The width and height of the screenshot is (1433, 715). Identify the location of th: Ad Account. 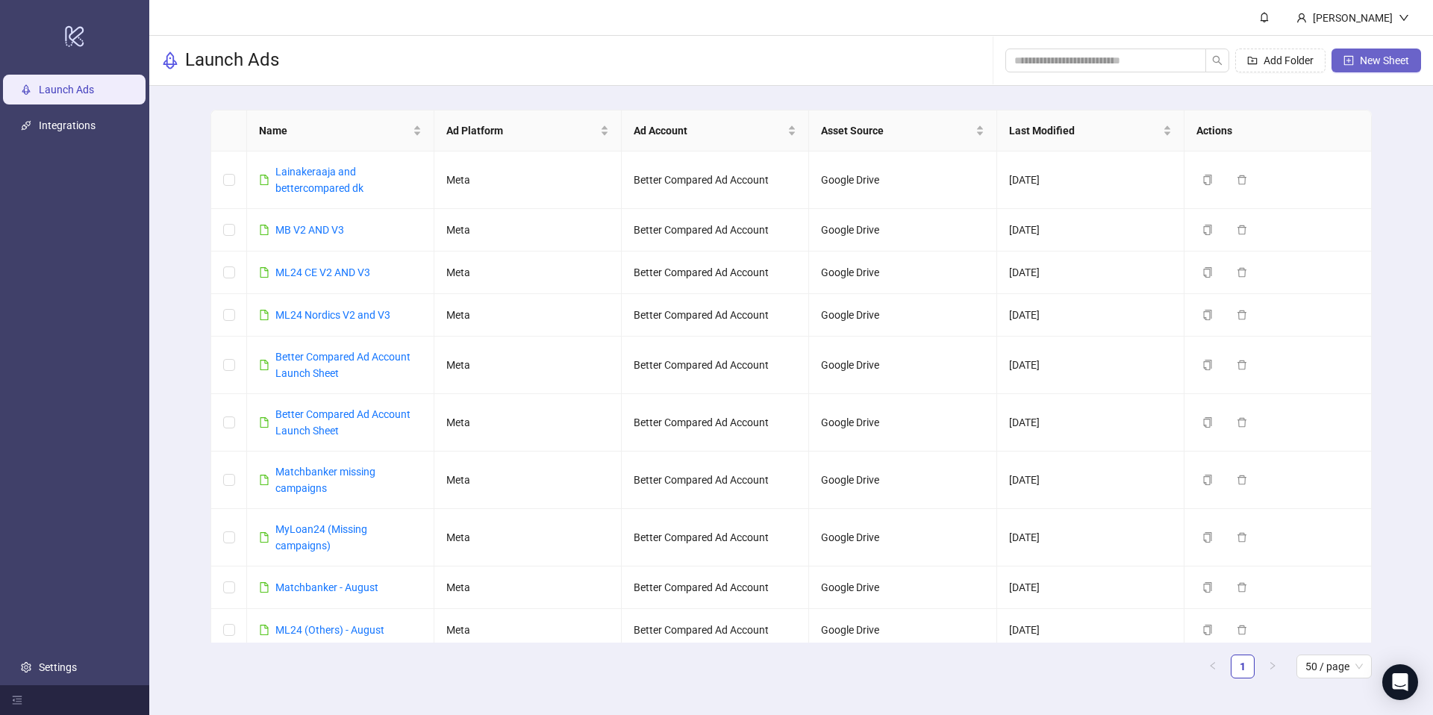
(715, 131).